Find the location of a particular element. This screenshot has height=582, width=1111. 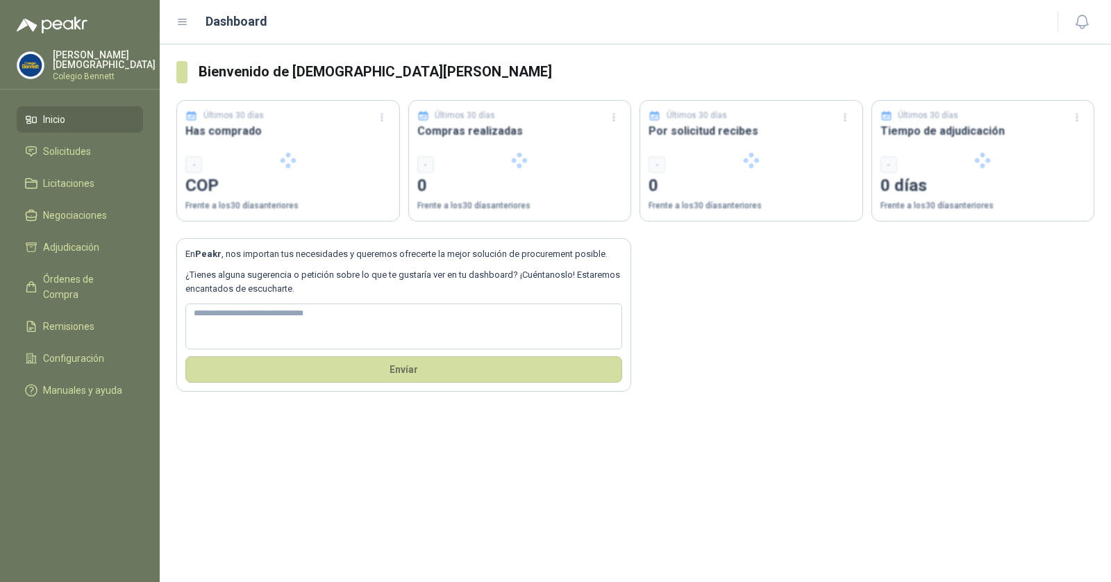

a: Configuración is located at coordinates (80, 358).